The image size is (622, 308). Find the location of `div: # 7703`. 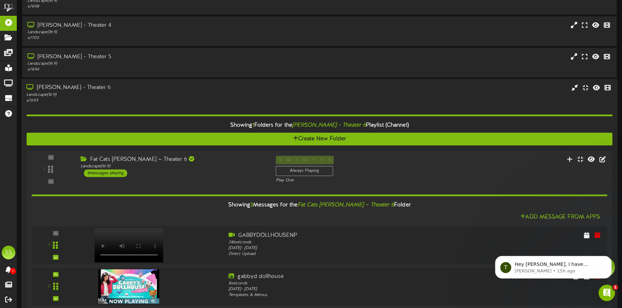

div: # 7703 is located at coordinates (146, 38).